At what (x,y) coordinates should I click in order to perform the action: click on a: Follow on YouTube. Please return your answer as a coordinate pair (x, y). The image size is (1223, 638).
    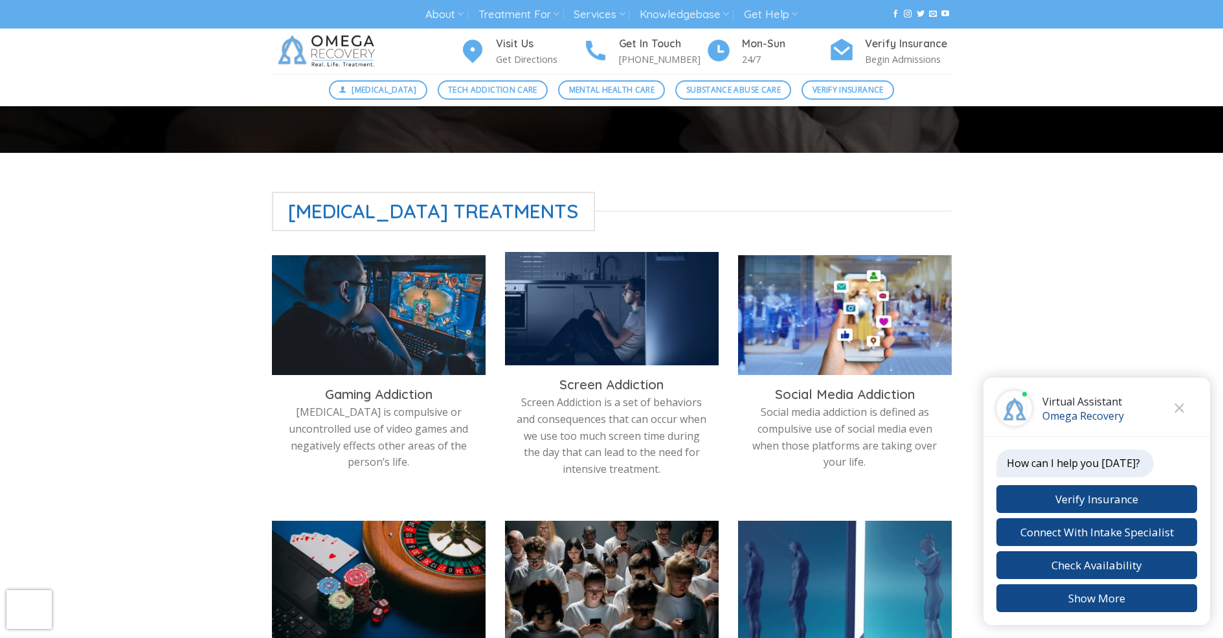
    Looking at the image, I should click on (945, 14).